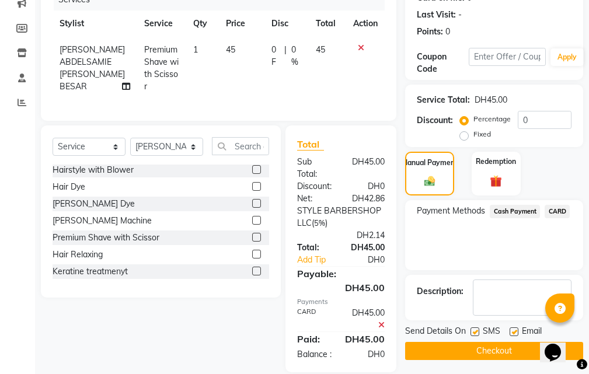 This screenshot has height=374, width=589. I want to click on div: Hair Dye, so click(69, 187).